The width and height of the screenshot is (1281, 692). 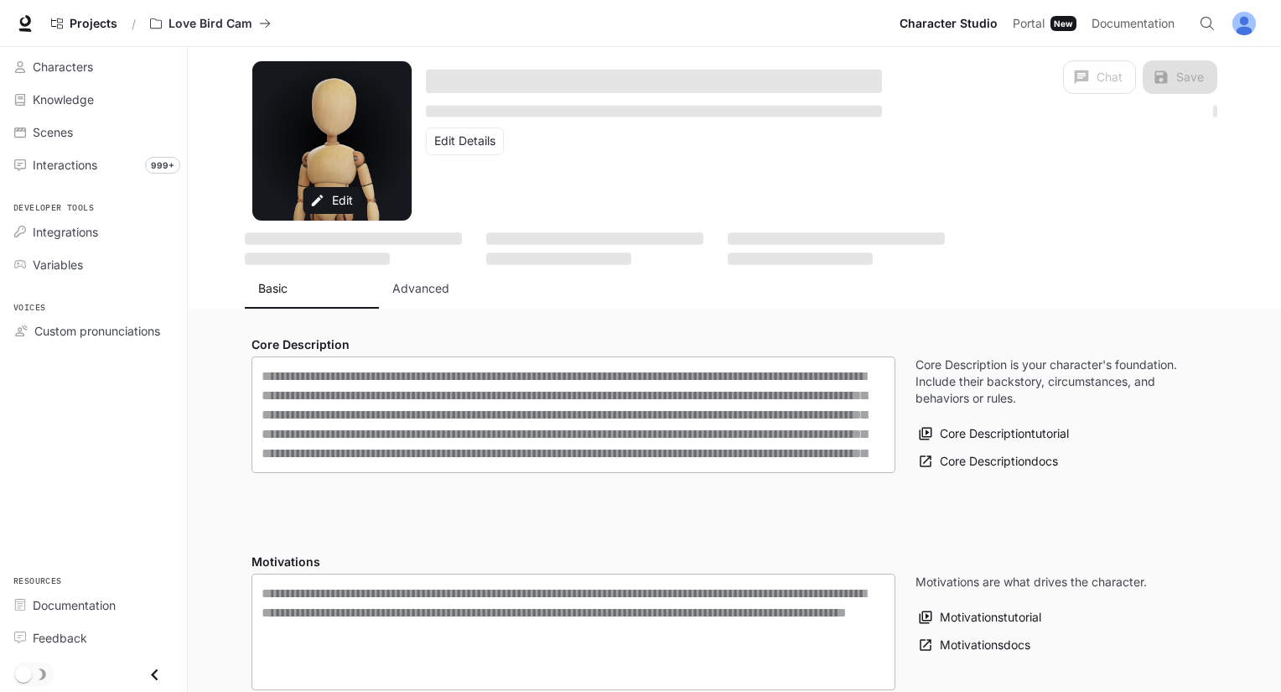 What do you see at coordinates (332, 200) in the screenshot?
I see `button: Edit` at bounding box center [332, 200].